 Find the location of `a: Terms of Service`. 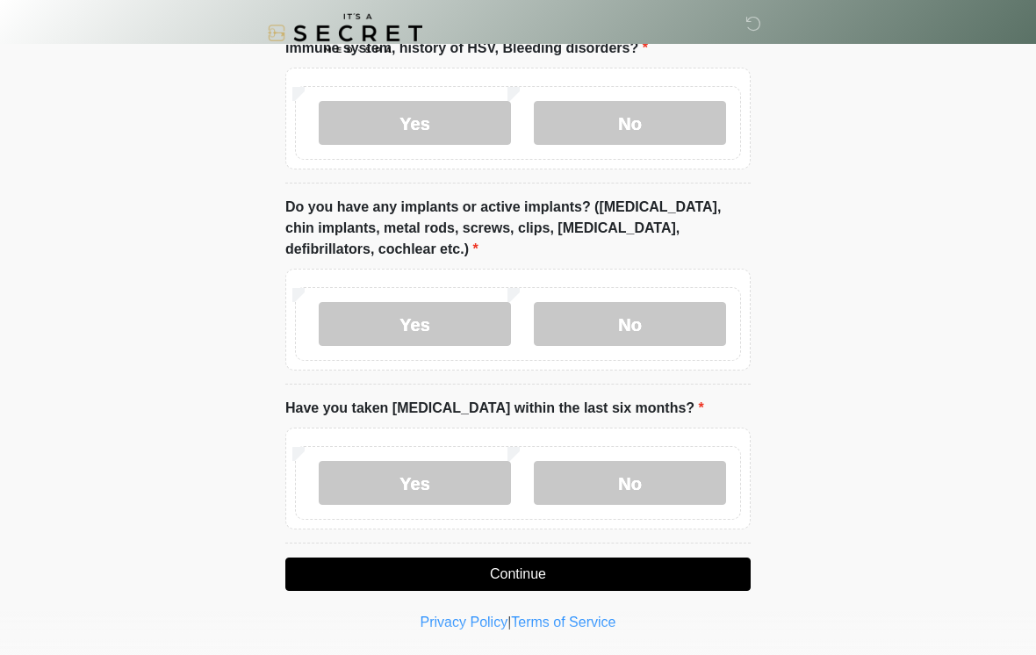

a: Terms of Service is located at coordinates (563, 622).